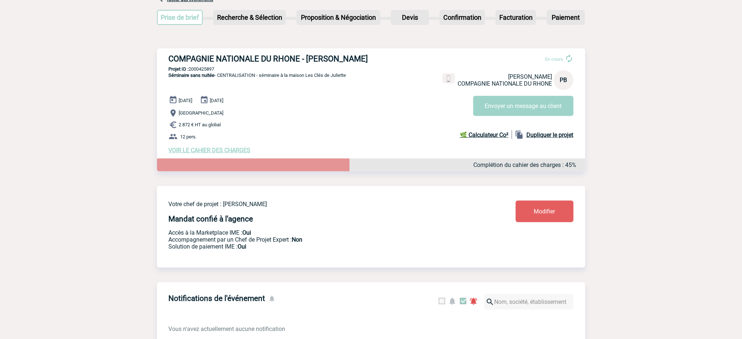 The height and width of the screenshot is (339, 742). Describe the element at coordinates (550, 135) in the screenshot. I see `b: Dupliquer le projet` at that location.